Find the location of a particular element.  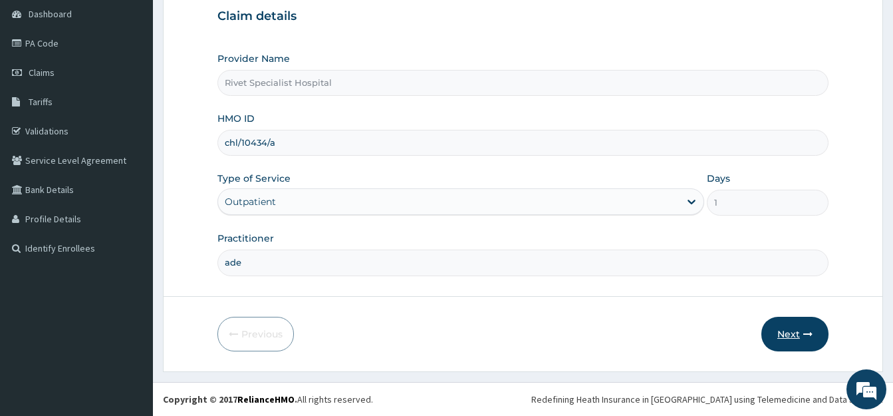

span: Claims is located at coordinates (41, 72).